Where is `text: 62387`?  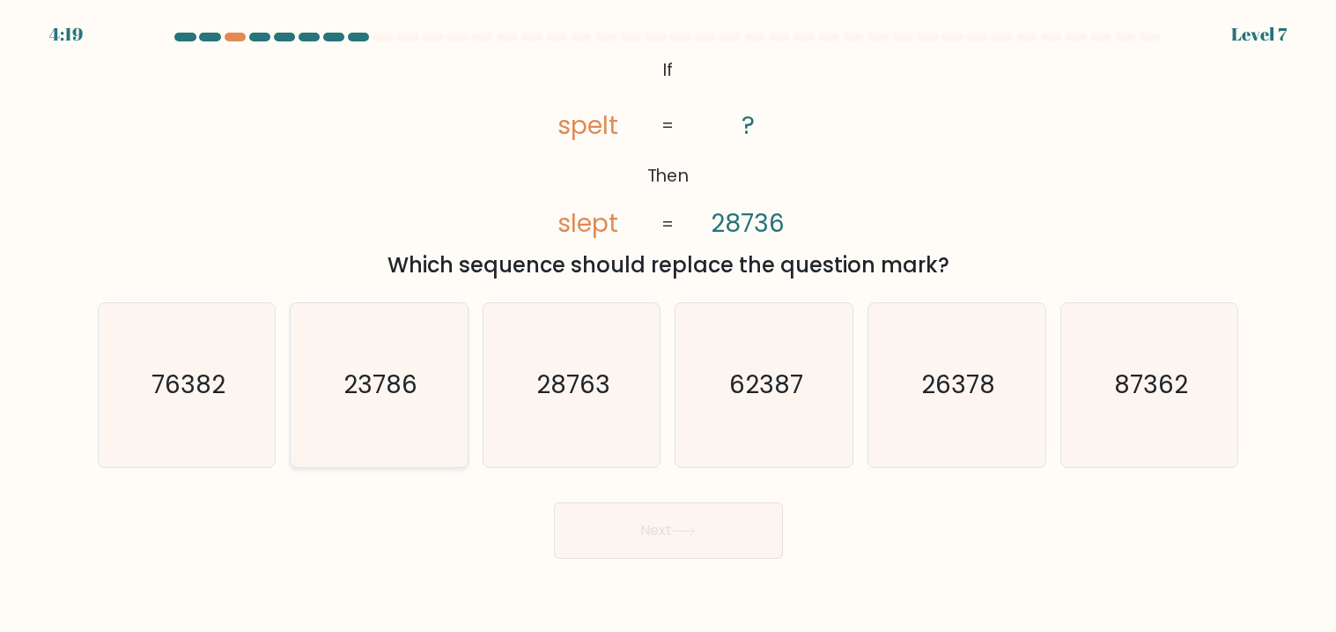
text: 62387 is located at coordinates (766, 385).